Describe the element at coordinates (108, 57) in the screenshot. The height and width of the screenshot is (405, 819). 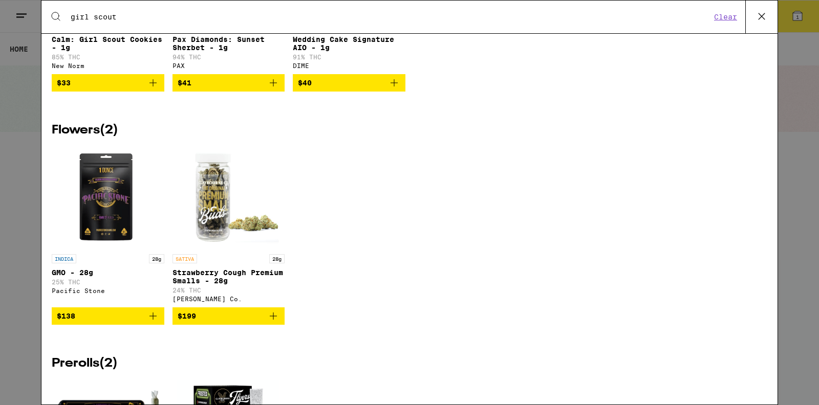
I see `p: 85% THC` at that location.